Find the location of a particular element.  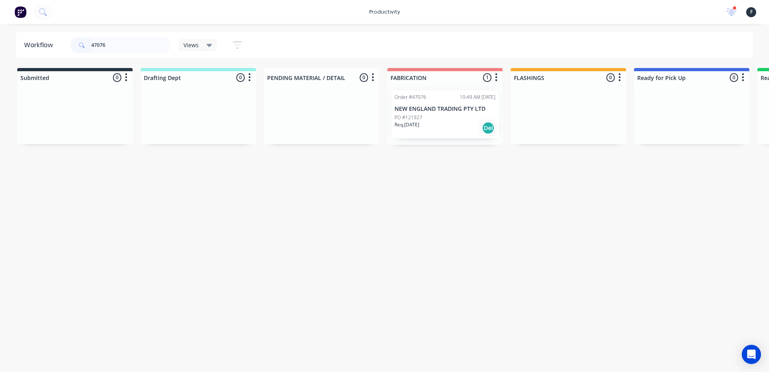

p: NEW ENGLAND TRADING PTY LTD is located at coordinates (445, 109).